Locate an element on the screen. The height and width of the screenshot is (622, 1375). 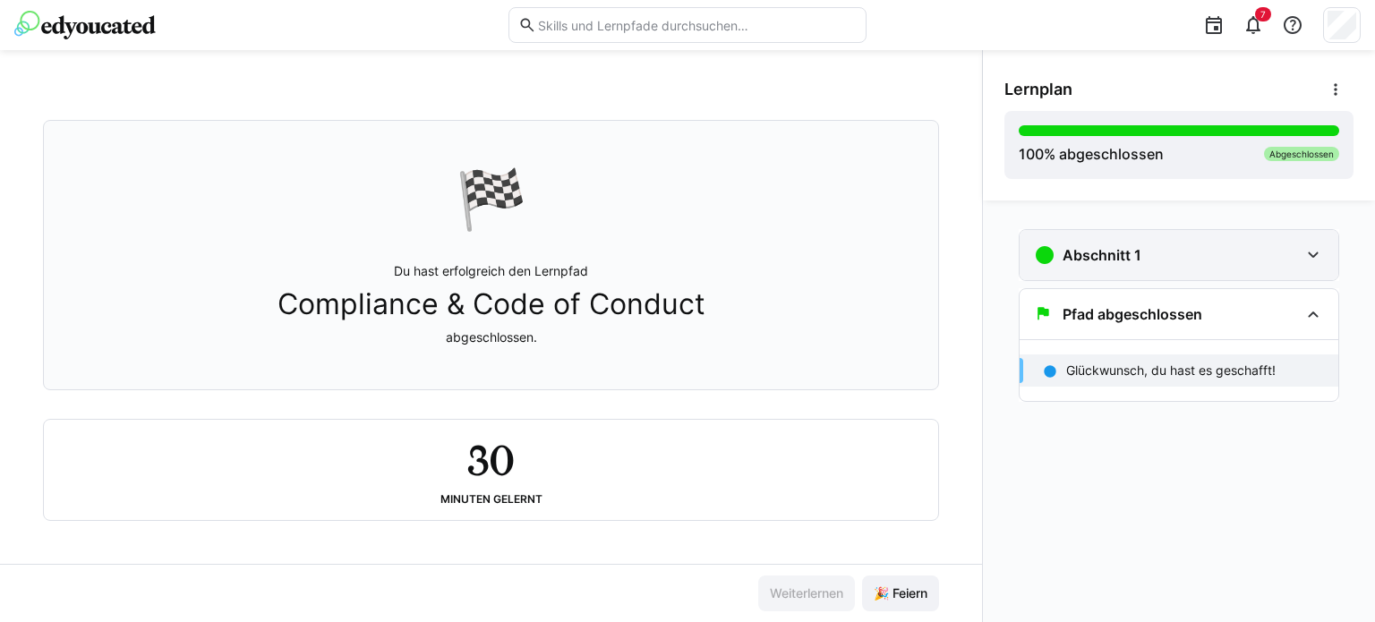
button: Weiterlernen is located at coordinates (807, 594).